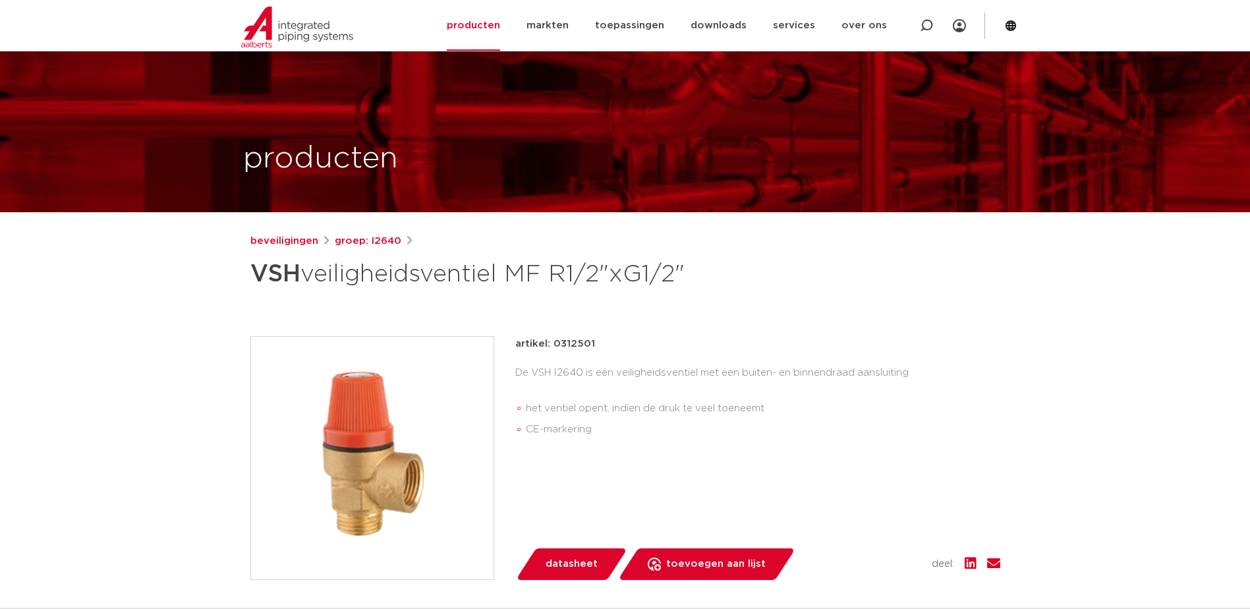 The width and height of the screenshot is (1250, 609). What do you see at coordinates (943, 564) in the screenshot?
I see `span: deel:` at bounding box center [943, 564].